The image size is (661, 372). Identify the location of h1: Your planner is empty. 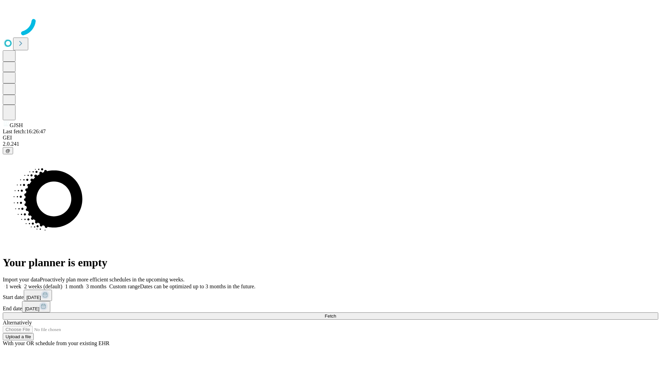
(331, 262).